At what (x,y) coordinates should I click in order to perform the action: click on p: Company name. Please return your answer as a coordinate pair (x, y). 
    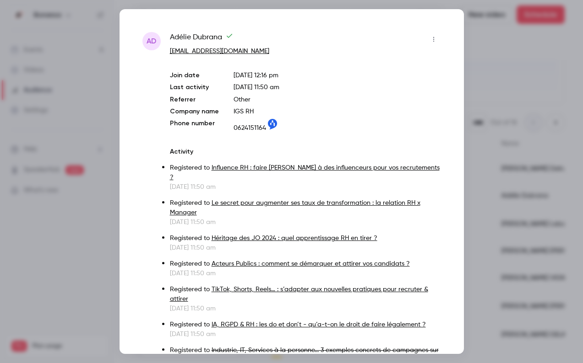
    Looking at the image, I should click on (194, 112).